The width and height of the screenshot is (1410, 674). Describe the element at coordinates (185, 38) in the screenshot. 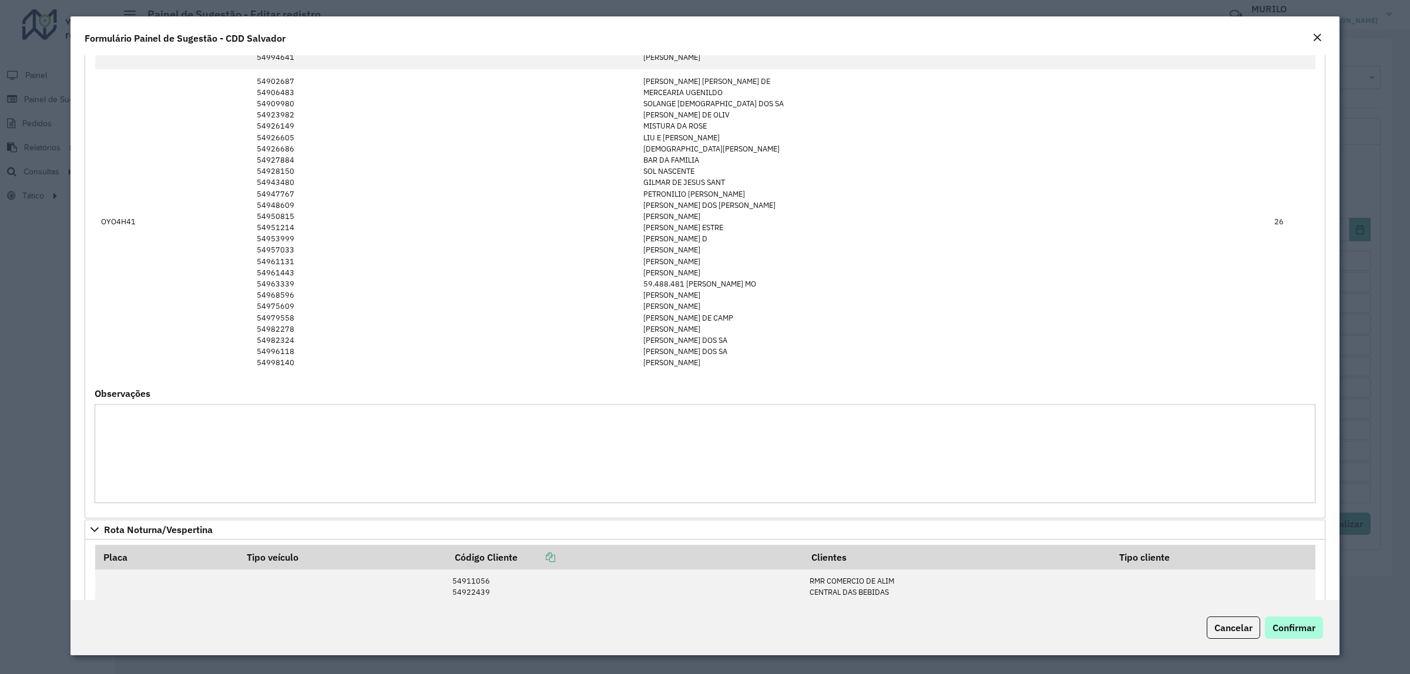

I see `h4: Formulário Painel de Sugestão - CDD Salvador` at that location.